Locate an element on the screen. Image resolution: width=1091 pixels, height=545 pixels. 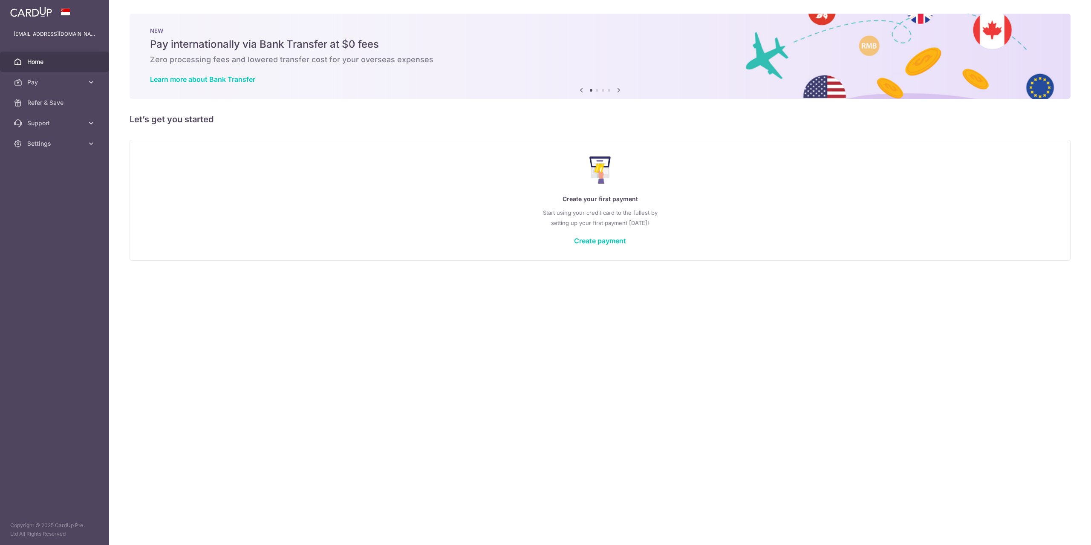
h6: Zero processing fees and lowered transfer cost for your overseas expenses is located at coordinates (600, 60).